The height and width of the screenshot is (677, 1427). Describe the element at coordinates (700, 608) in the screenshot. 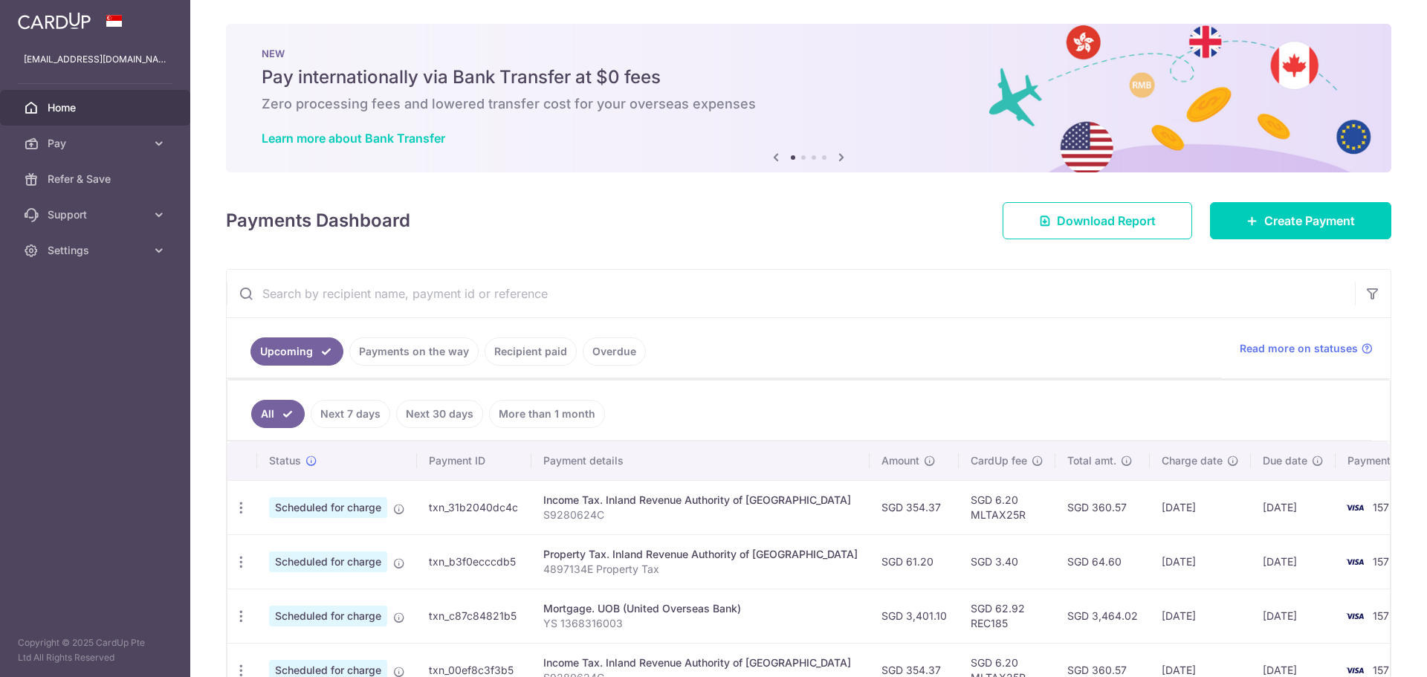

I see `div: Mortgage. UOB (United Overseas Bank)` at that location.